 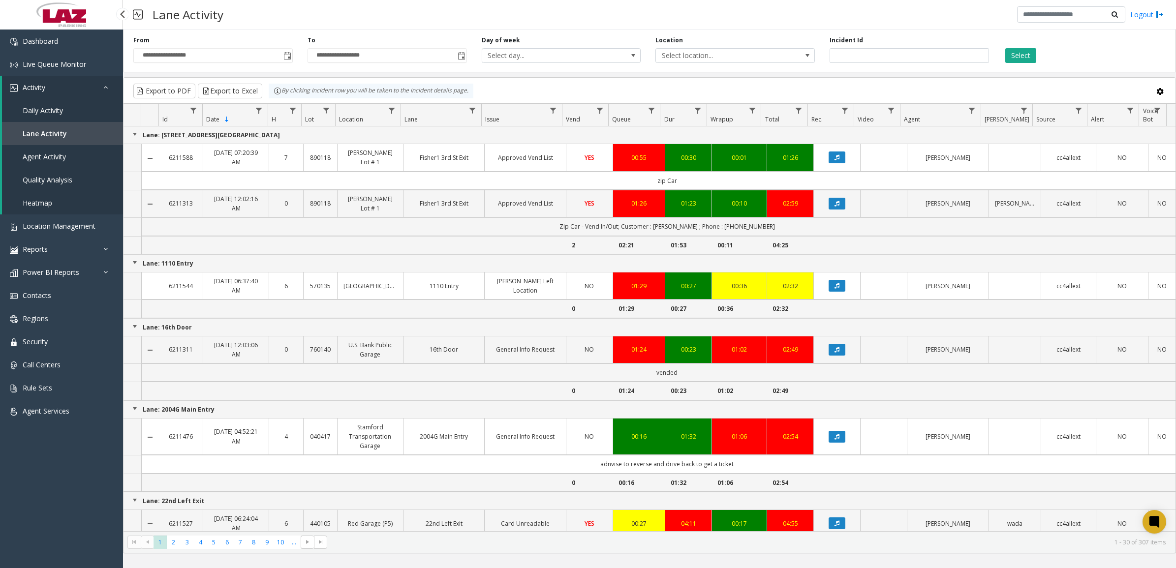 I want to click on span: Location, so click(x=351, y=119).